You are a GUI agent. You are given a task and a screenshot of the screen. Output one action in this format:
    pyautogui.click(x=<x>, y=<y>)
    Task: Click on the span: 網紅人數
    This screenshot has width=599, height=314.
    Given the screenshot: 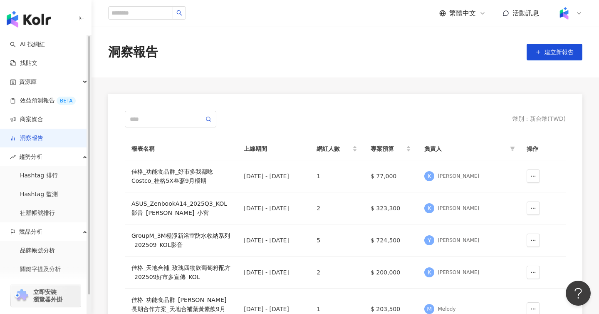 What is the action you would take?
    pyautogui.click(x=334, y=149)
    